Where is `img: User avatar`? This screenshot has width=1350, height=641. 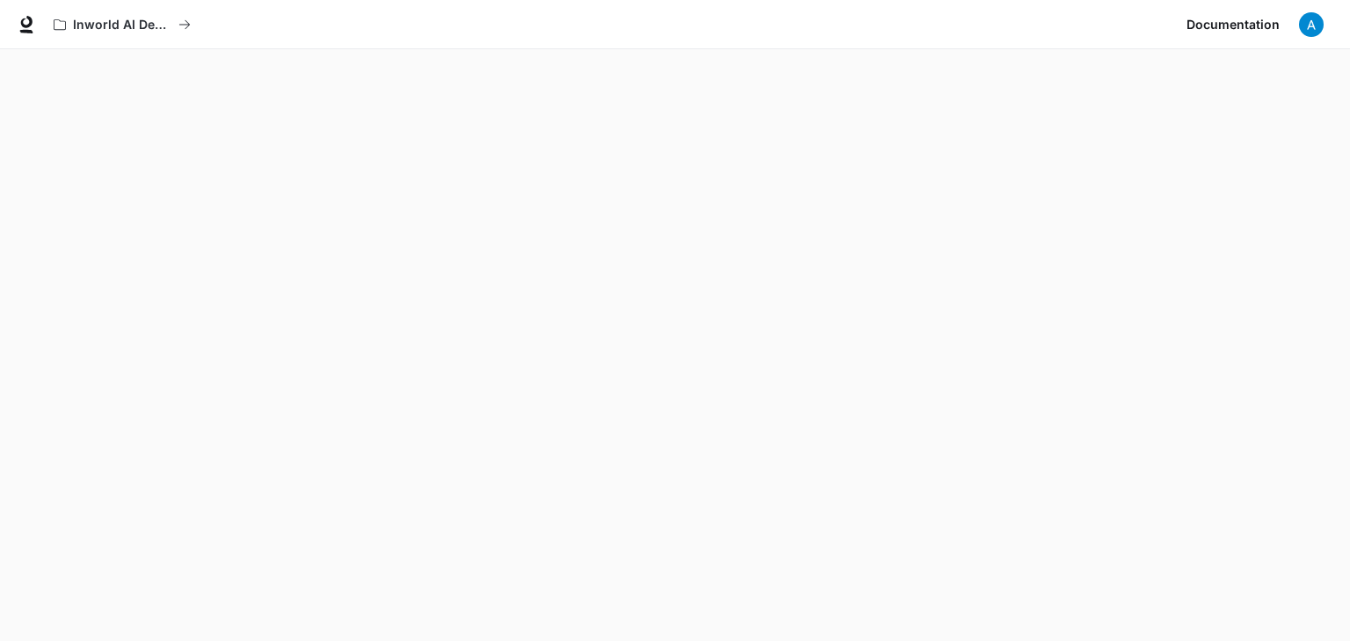
img: User avatar is located at coordinates (1311, 25).